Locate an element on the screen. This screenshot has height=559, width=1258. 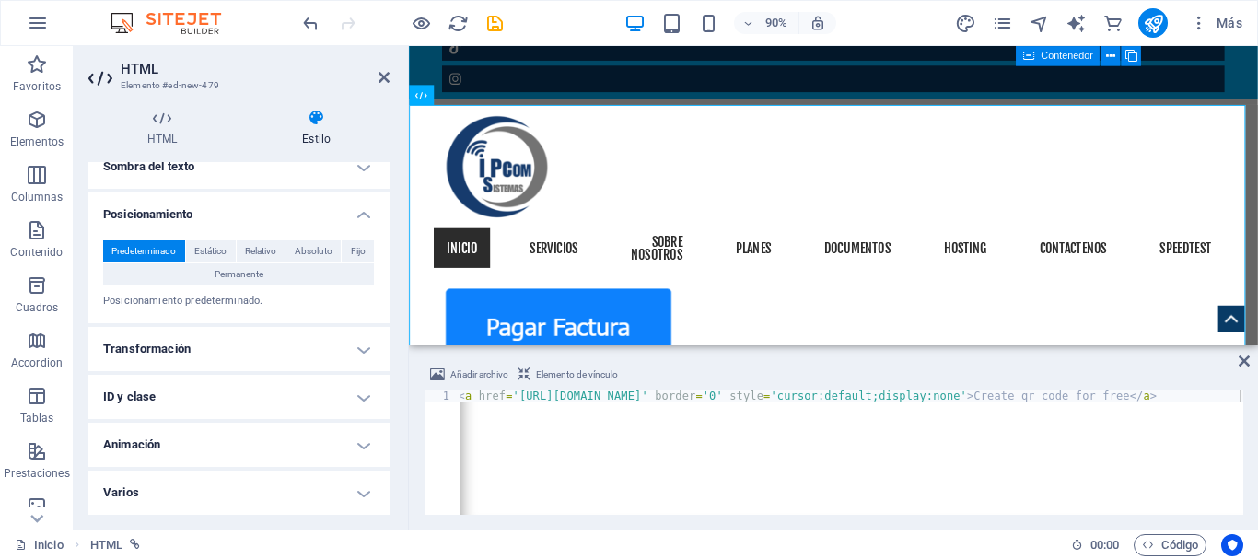
button: 90% is located at coordinates (766, 23).